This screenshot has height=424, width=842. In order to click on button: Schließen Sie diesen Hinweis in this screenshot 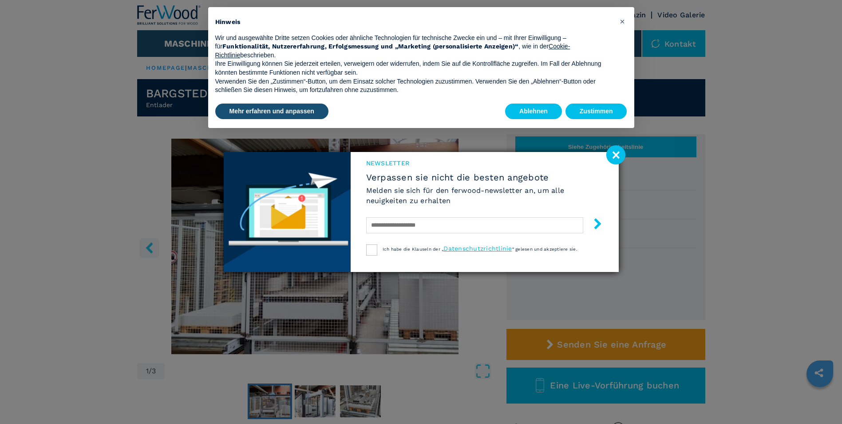, I will do `click(623, 21)`.